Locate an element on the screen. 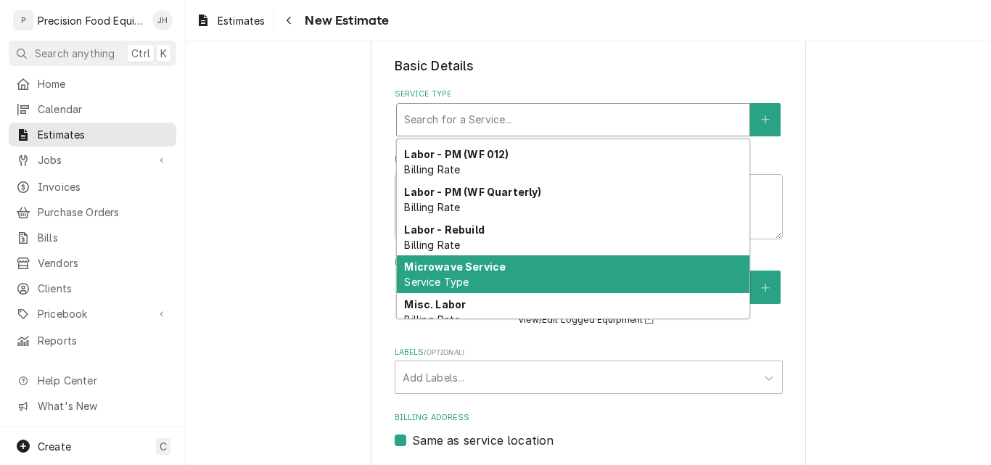 This screenshot has width=991, height=465. svg: Create New Service is located at coordinates (765, 120).